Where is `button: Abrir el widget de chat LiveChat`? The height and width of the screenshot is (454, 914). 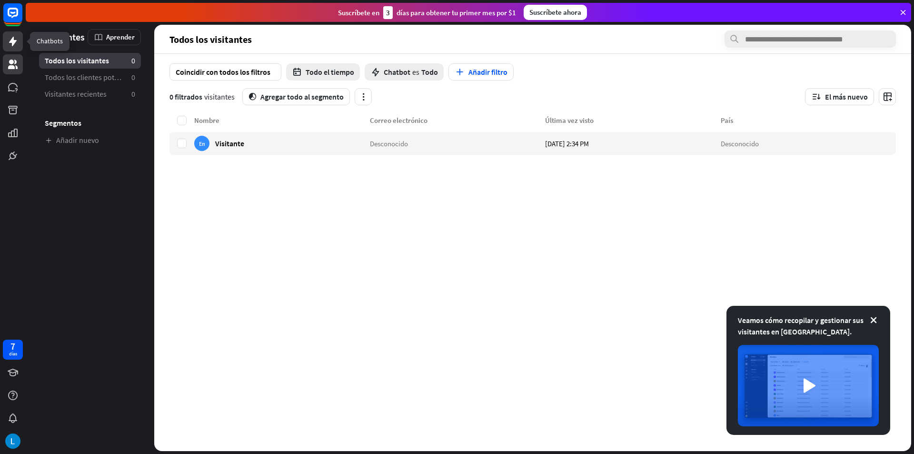 button: Abrir el widget de chat LiveChat is located at coordinates (22, 18).